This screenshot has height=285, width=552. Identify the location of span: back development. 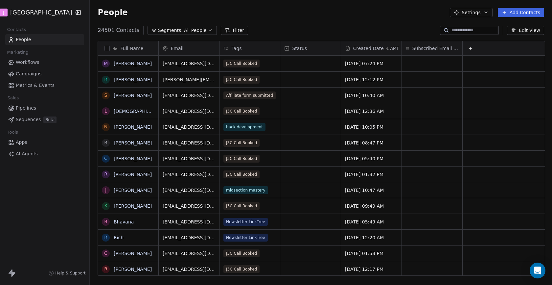
(245, 127).